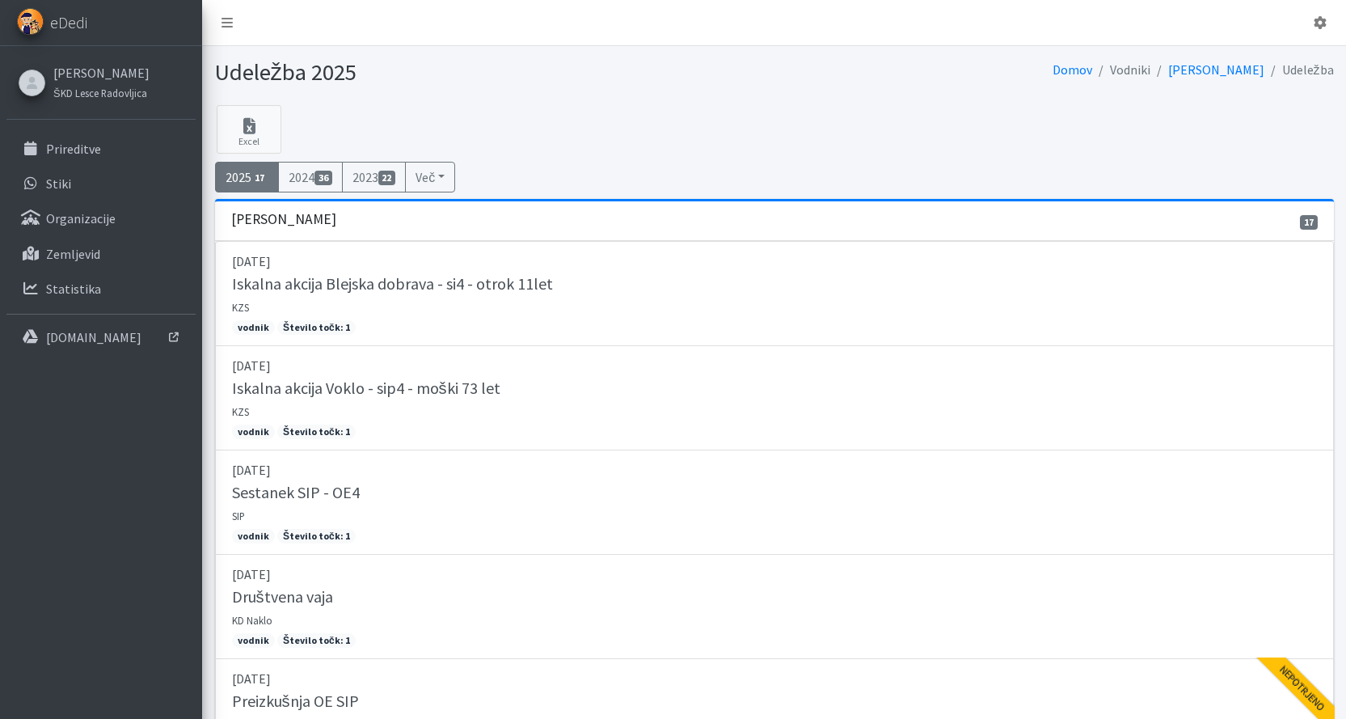 The width and height of the screenshot is (1346, 719). What do you see at coordinates (1072, 70) in the screenshot?
I see `a: Domov` at bounding box center [1072, 70].